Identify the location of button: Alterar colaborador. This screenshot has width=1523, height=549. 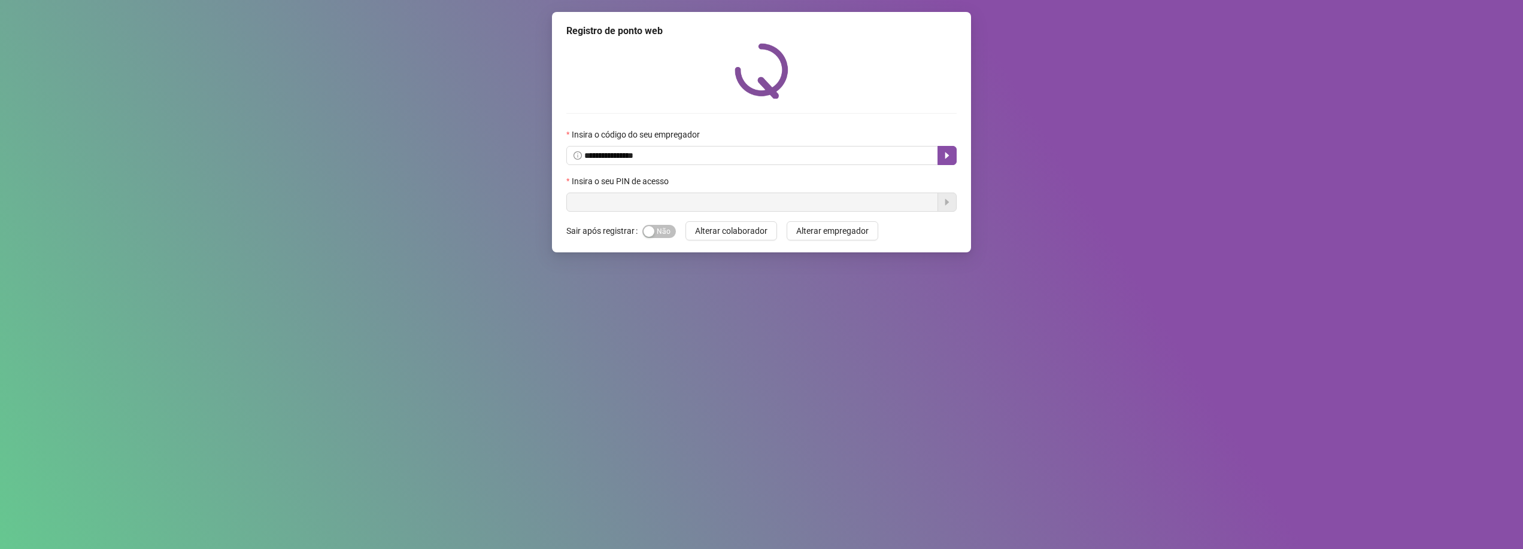
(731, 231).